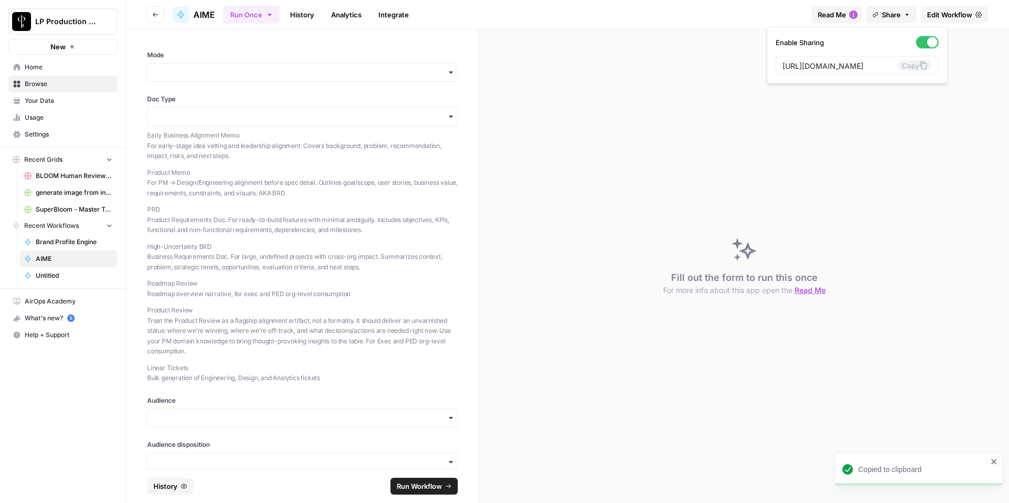 Image resolution: width=1009 pixels, height=503 pixels. Describe the element at coordinates (68, 176) in the screenshot. I see `a: BLOOM Human Review (ver2)` at that location.